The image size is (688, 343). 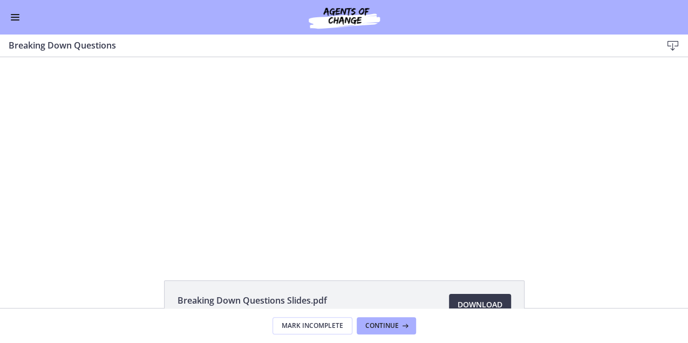 What do you see at coordinates (382, 326) in the screenshot?
I see `span: Continue` at bounding box center [382, 326].